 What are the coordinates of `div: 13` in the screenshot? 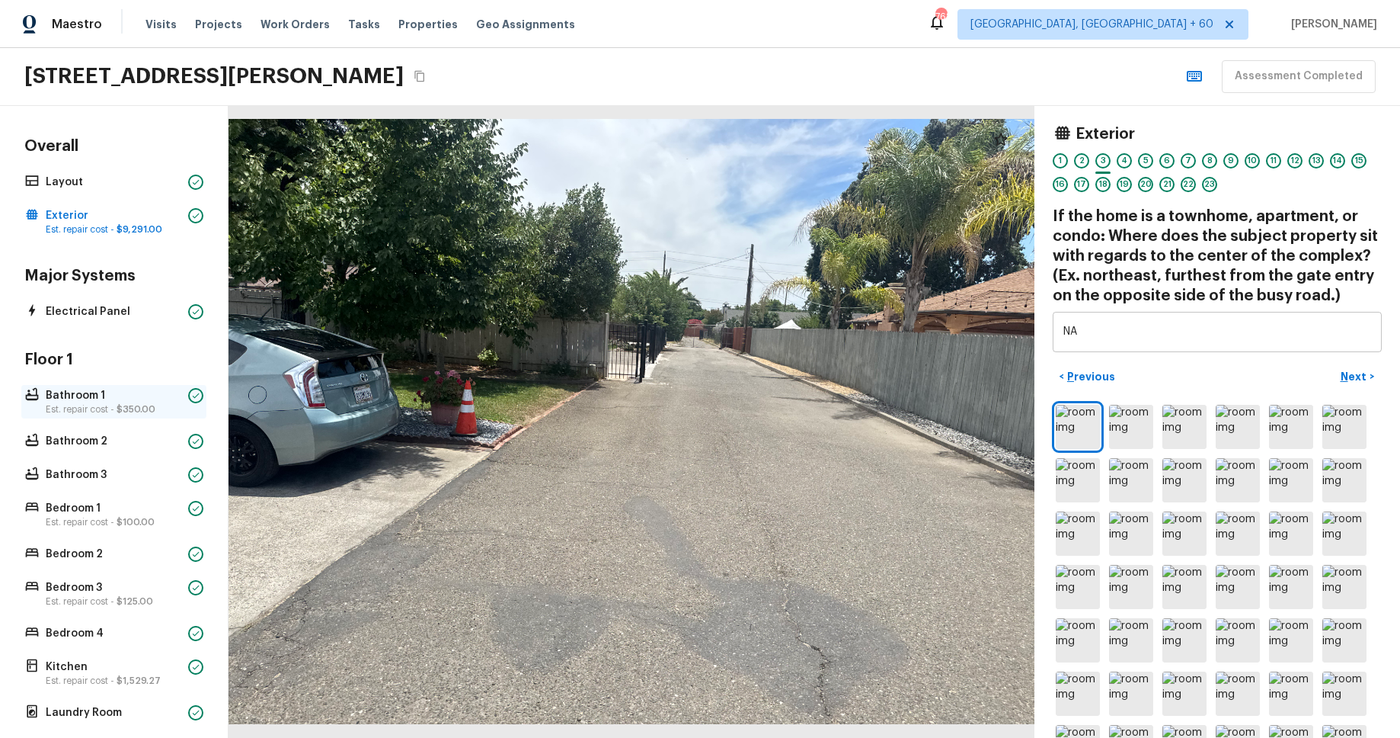 It's located at (1317, 161).